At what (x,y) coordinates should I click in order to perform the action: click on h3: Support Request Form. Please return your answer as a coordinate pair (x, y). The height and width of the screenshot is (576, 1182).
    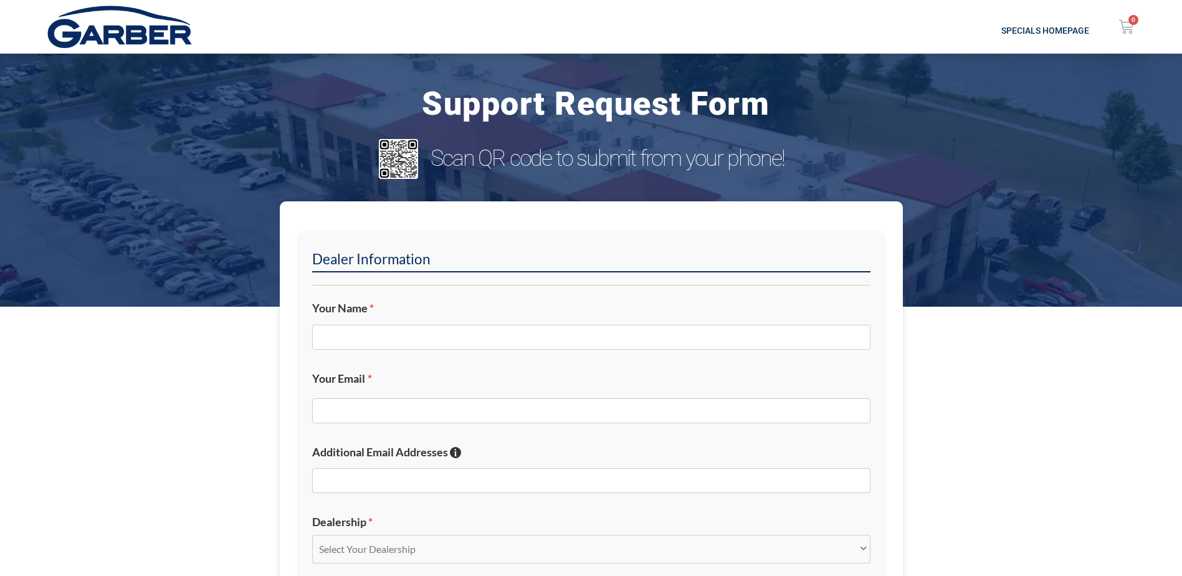
    Looking at the image, I should click on (595, 104).